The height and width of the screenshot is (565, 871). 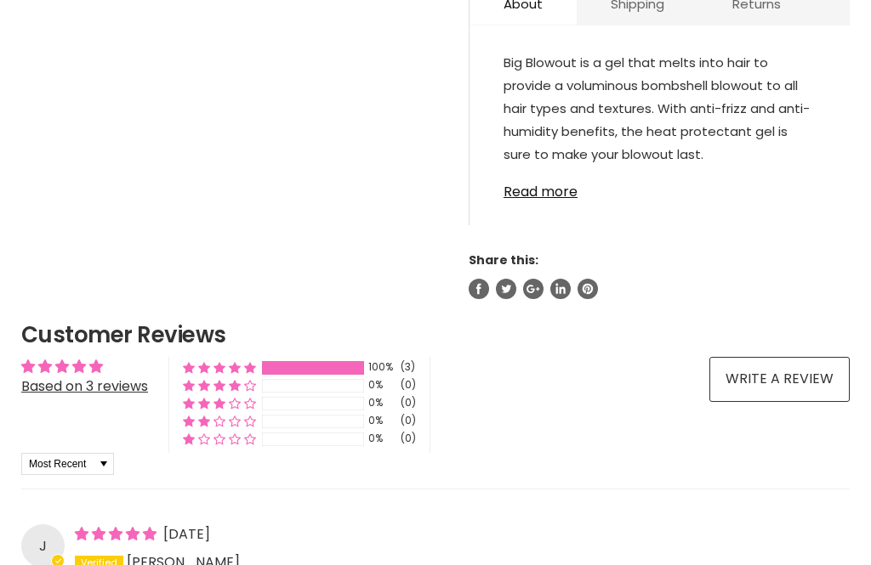 I want to click on strong: BENEFITS, so click(x=534, y=181).